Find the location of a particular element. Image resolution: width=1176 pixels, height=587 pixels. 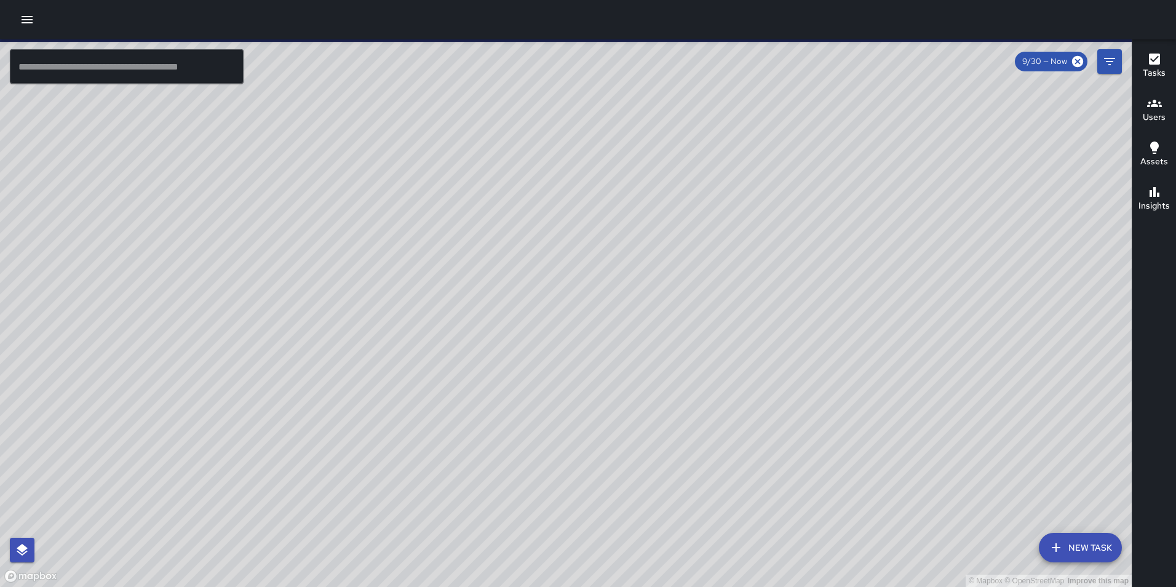

button: Filters is located at coordinates (1109, 61).